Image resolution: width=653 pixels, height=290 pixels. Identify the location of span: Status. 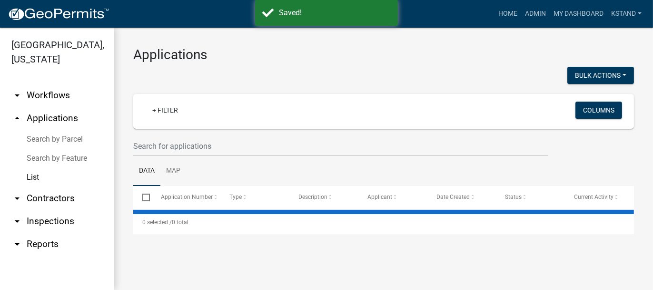
(514, 197).